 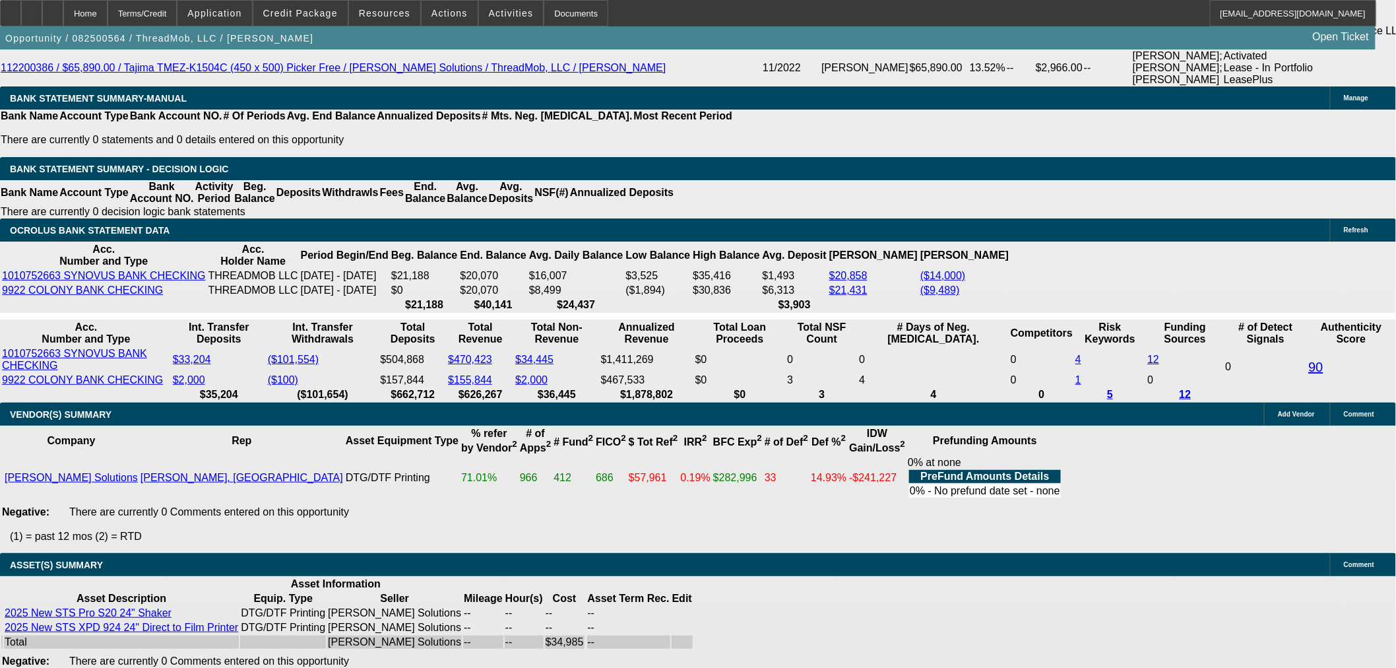 I want to click on th: # of Detect Signals, so click(x=1266, y=333).